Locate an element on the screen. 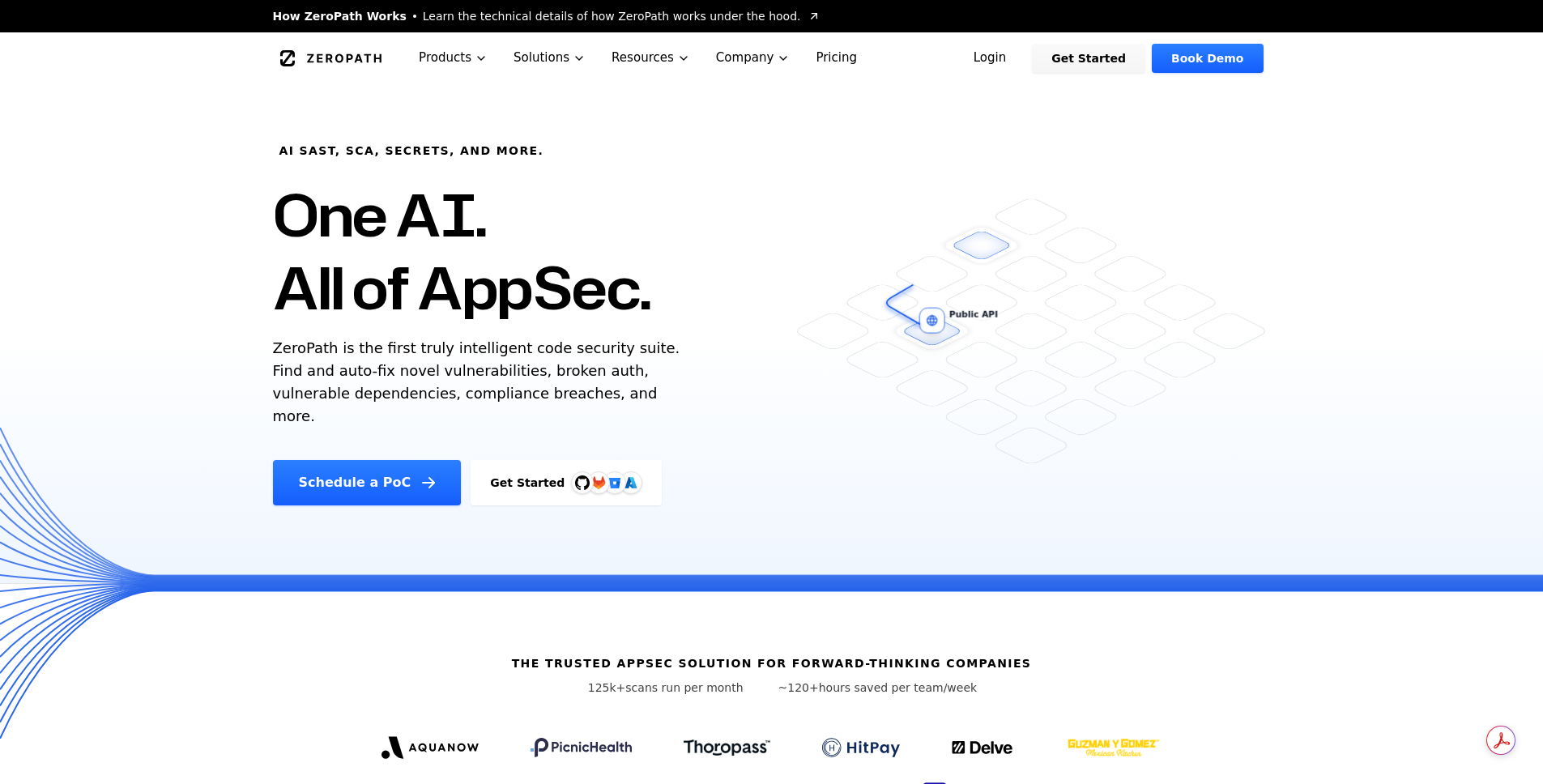 Image resolution: width=1543 pixels, height=784 pixels. a: Get Started is located at coordinates (1089, 58).